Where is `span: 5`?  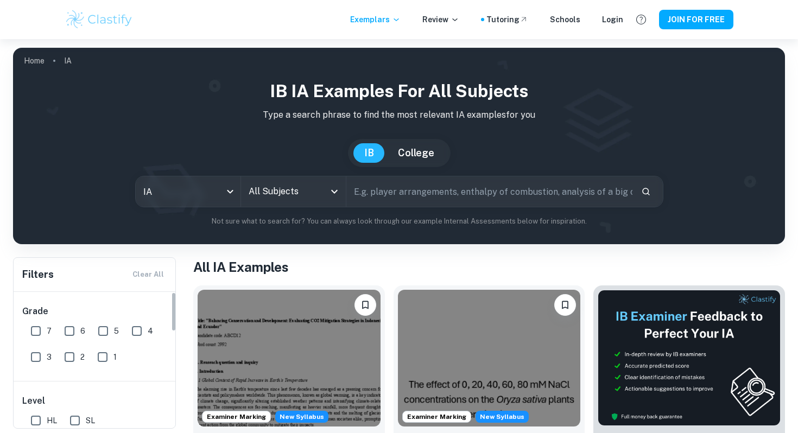
span: 5 is located at coordinates (116, 331).